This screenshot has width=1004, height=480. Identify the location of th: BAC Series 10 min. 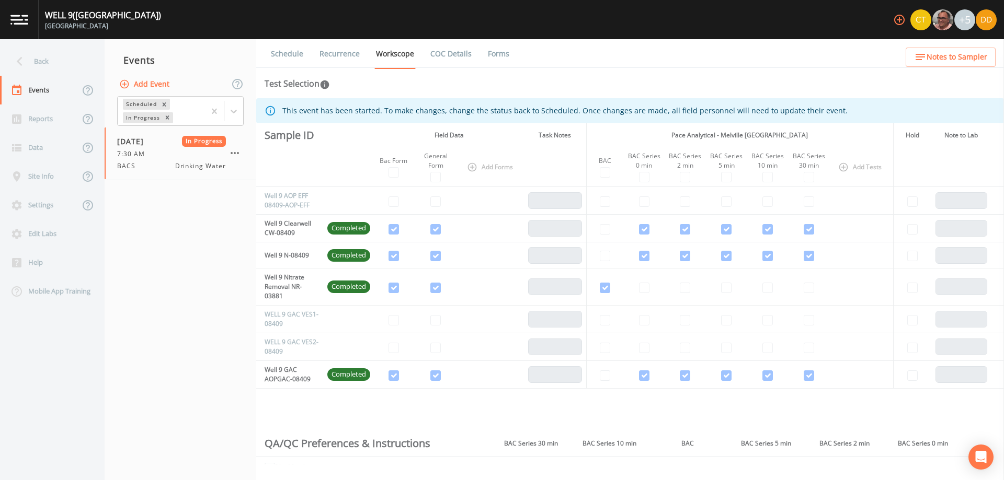
(609, 444).